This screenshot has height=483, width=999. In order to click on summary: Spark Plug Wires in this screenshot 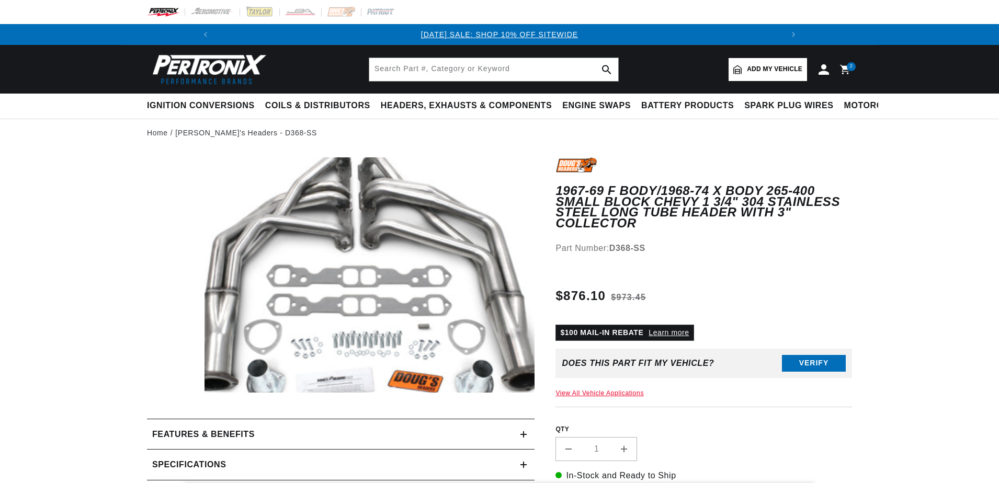, I will do `click(789, 106)`.